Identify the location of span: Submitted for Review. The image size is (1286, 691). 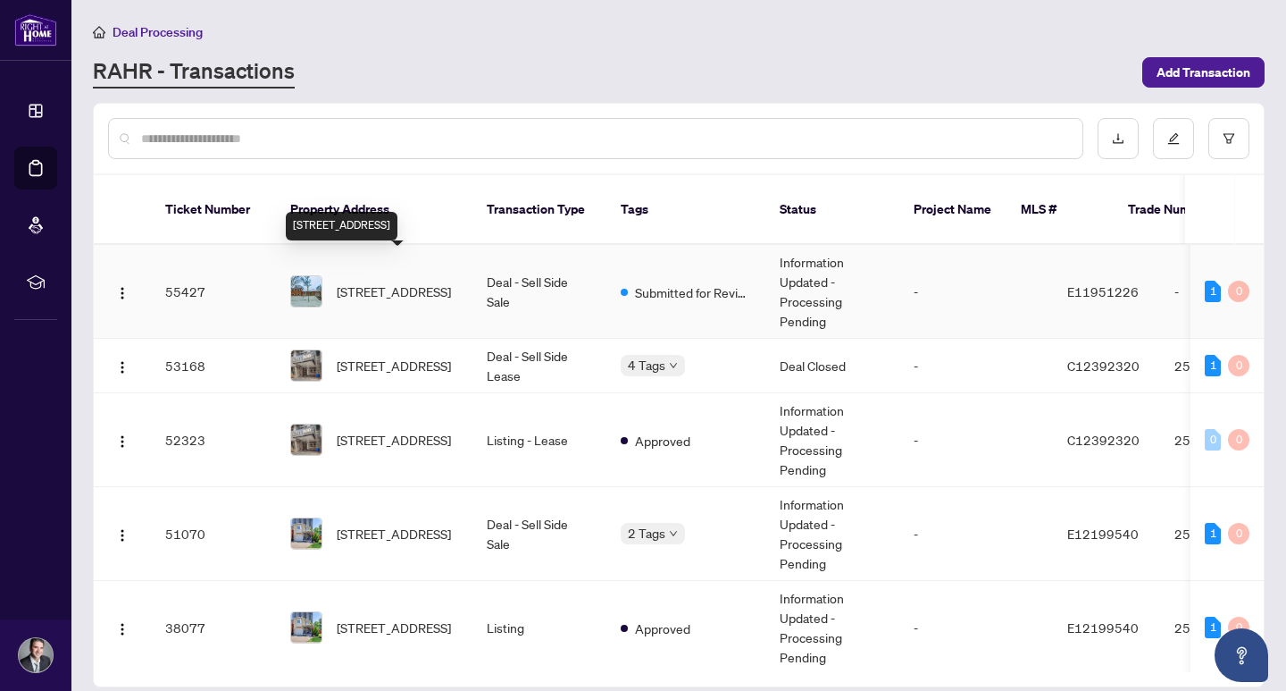
(693, 292).